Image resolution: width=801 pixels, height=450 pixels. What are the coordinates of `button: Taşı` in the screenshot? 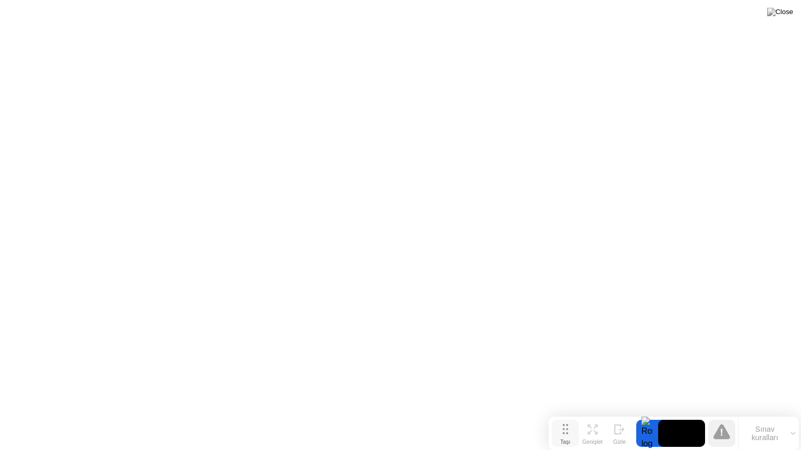 It's located at (565, 434).